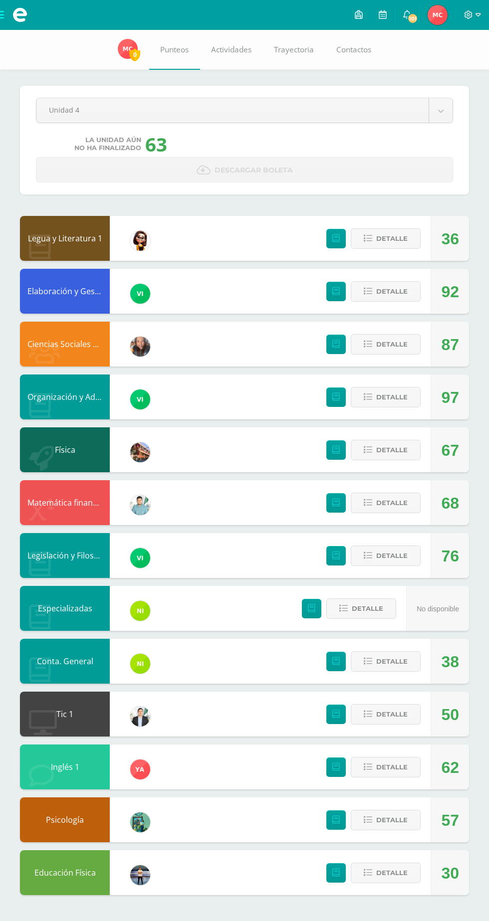  Describe the element at coordinates (354, 49) in the screenshot. I see `span: Contactos` at that location.